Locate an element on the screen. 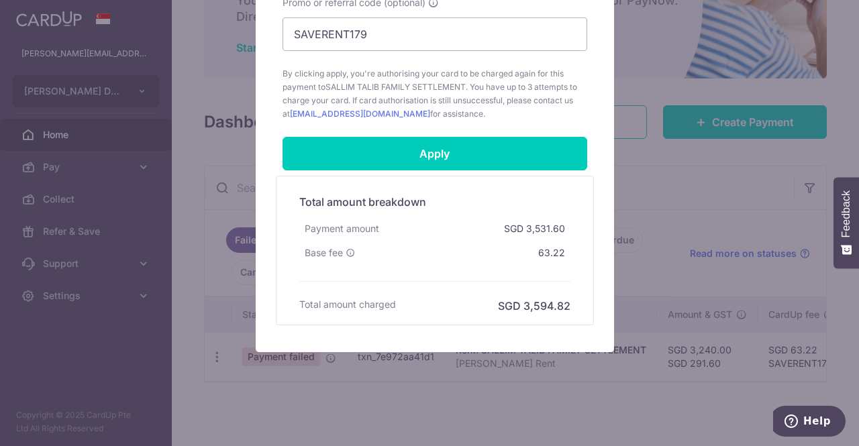 The width and height of the screenshot is (859, 446). h6: Total amount charged is located at coordinates (348, 305).